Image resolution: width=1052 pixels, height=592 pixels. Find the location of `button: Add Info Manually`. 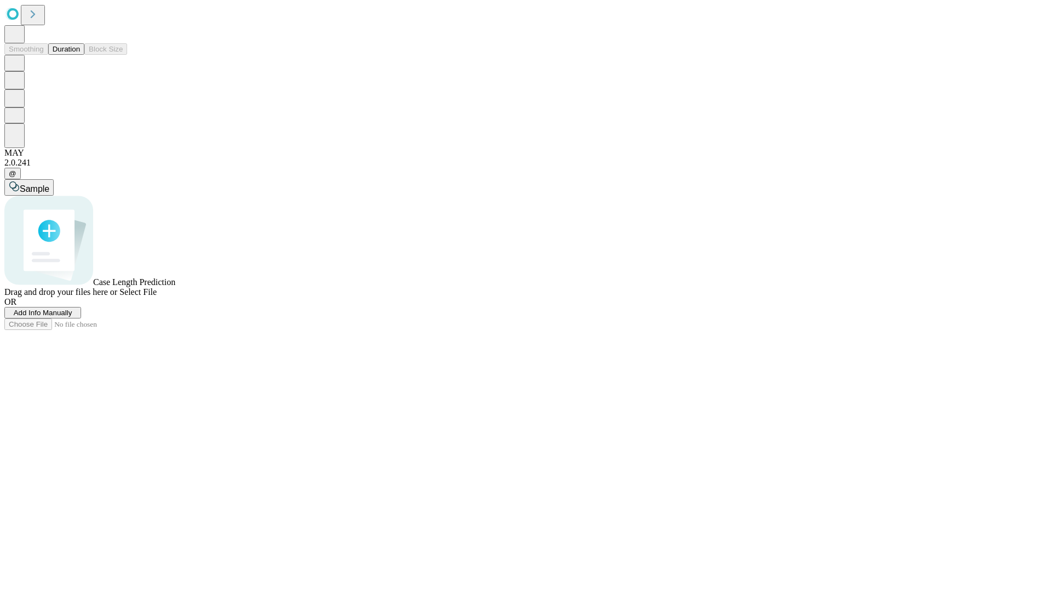

button: Add Info Manually is located at coordinates (43, 312).